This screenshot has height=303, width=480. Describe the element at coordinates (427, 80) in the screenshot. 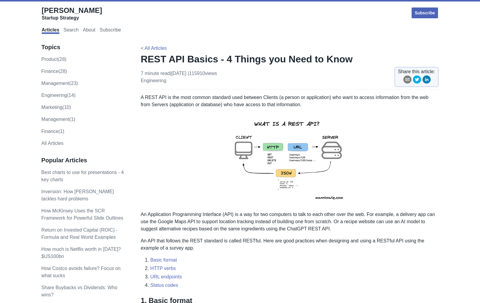

I see `button: linkedin` at that location.